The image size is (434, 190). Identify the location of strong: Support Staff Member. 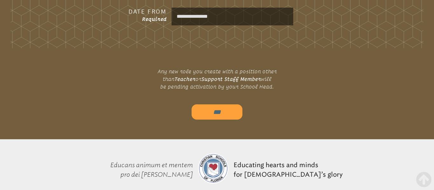
(231, 79).